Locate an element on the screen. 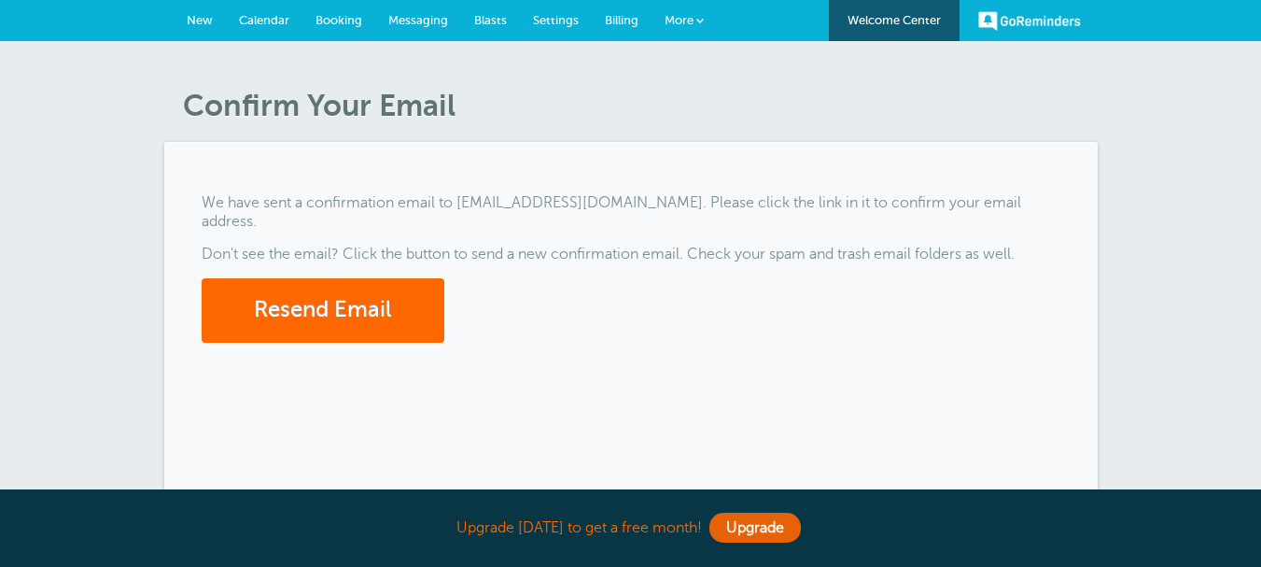  span: Booking is located at coordinates (339, 20).